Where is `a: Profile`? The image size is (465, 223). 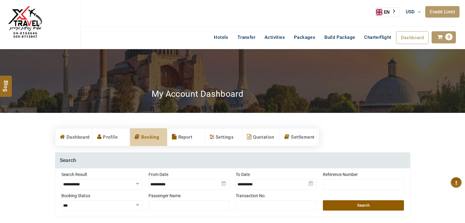 a: Profile is located at coordinates (111, 137).